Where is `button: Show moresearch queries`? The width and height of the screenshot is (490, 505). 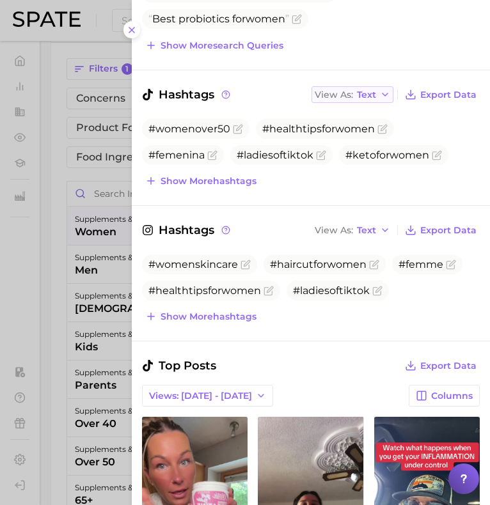 button: Show moresearch queries is located at coordinates (214, 45).